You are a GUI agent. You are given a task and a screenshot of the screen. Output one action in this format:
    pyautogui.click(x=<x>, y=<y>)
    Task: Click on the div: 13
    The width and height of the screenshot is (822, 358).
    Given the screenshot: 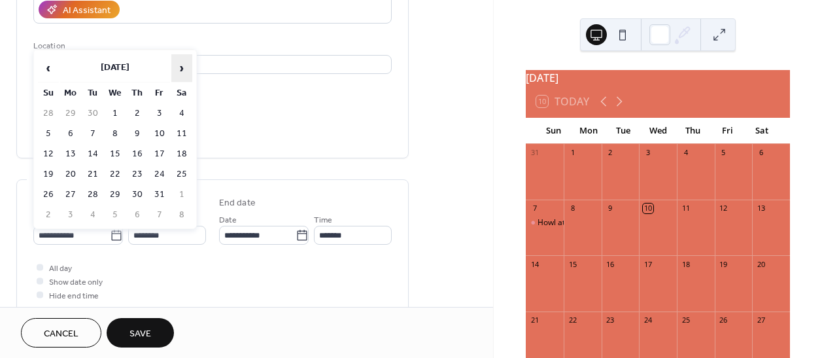 What is the action you would take?
    pyautogui.click(x=761, y=208)
    